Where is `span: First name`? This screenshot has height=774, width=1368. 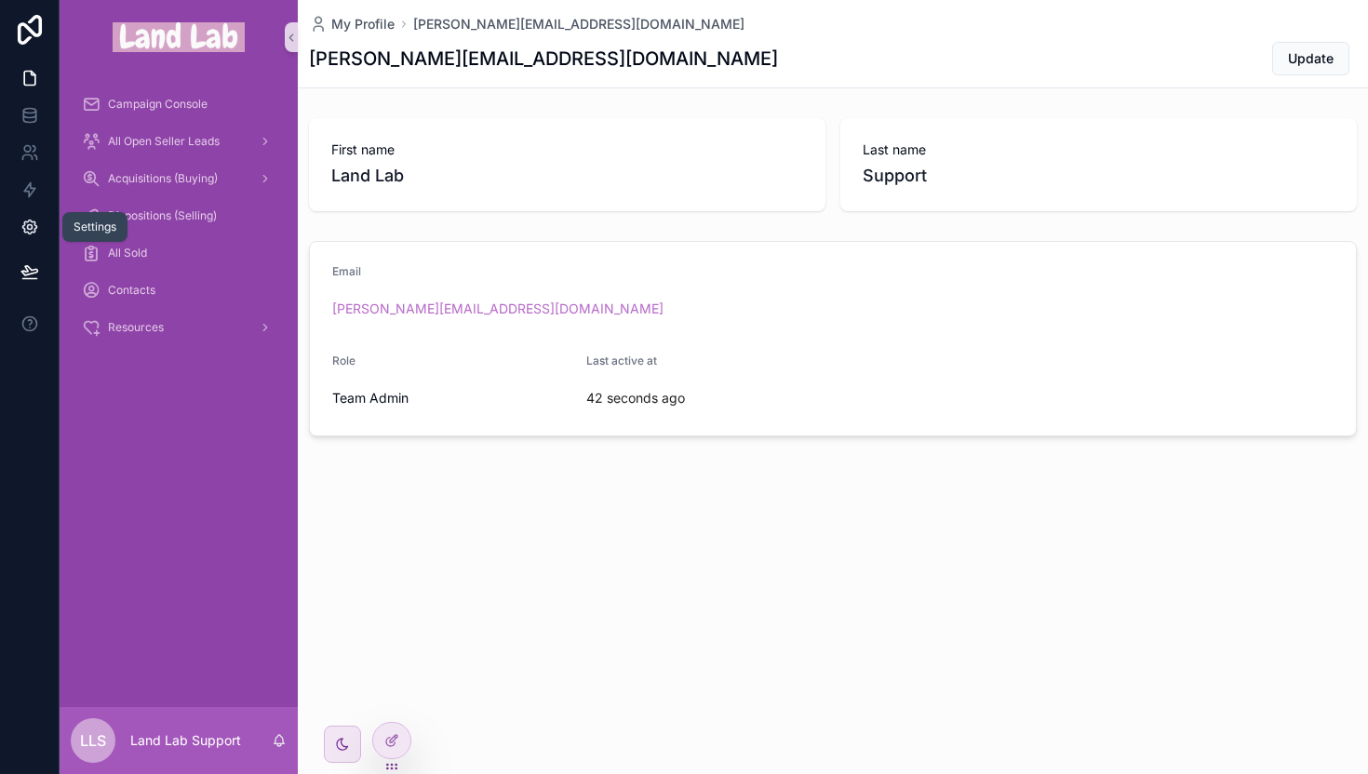 span: First name is located at coordinates (567, 150).